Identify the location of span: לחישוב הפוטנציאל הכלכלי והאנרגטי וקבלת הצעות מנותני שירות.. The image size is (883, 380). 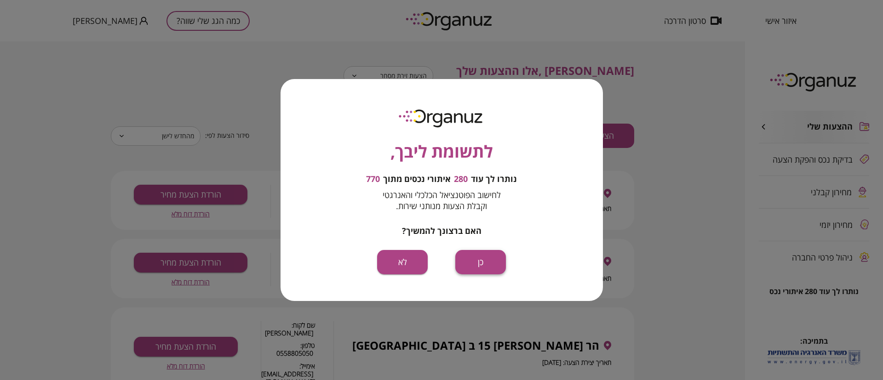
(441, 200).